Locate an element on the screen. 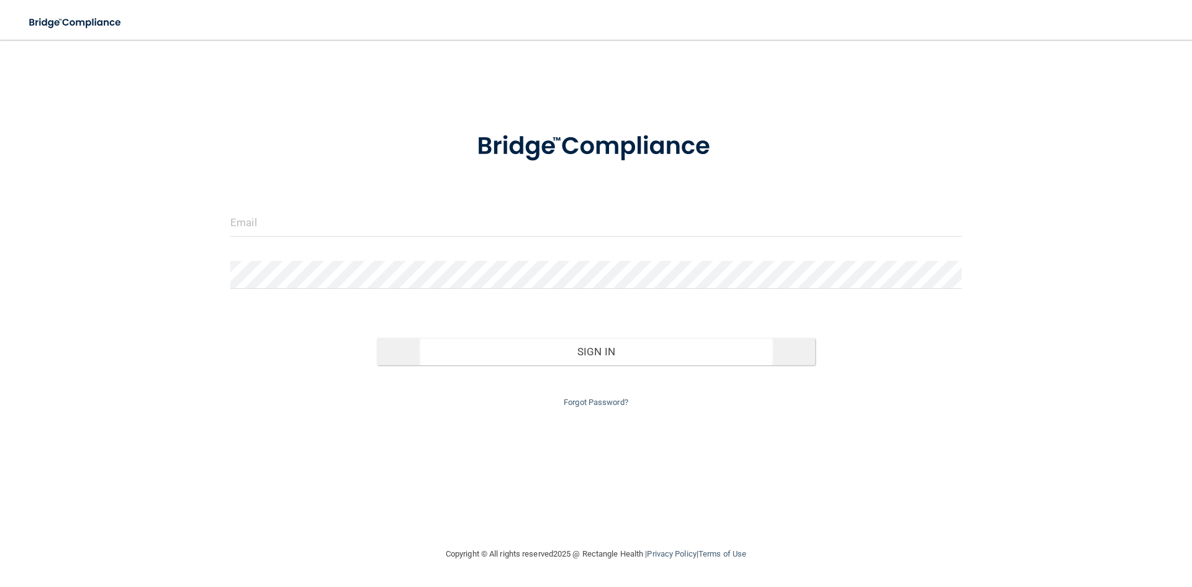  a: Terms of Use is located at coordinates (722, 553).